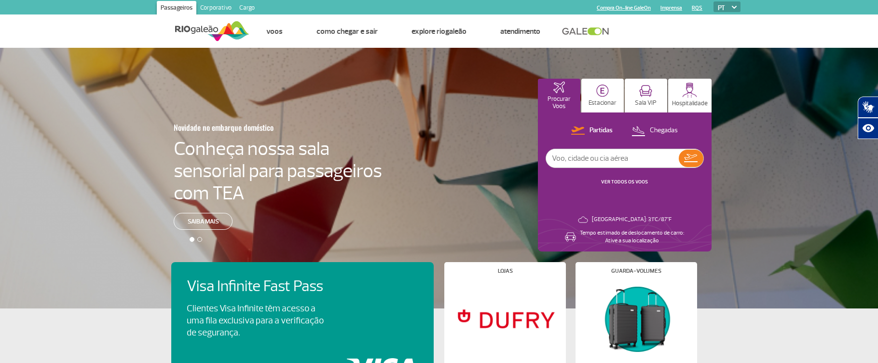 This screenshot has width=878, height=363. I want to click on a: Cargo, so click(247, 9).